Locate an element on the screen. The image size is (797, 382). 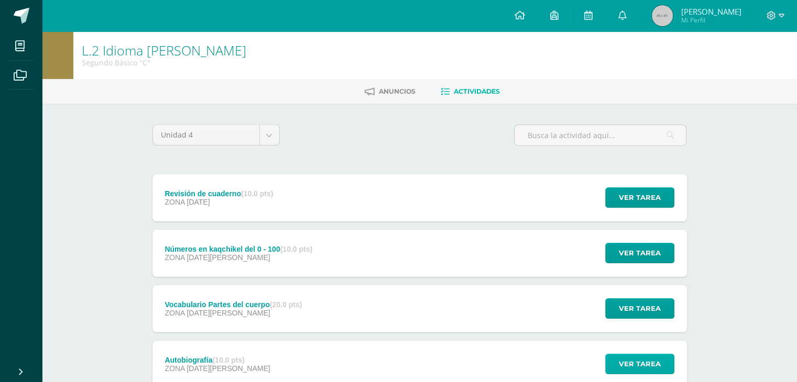
div: Autobiografía is located at coordinates (217, 360).